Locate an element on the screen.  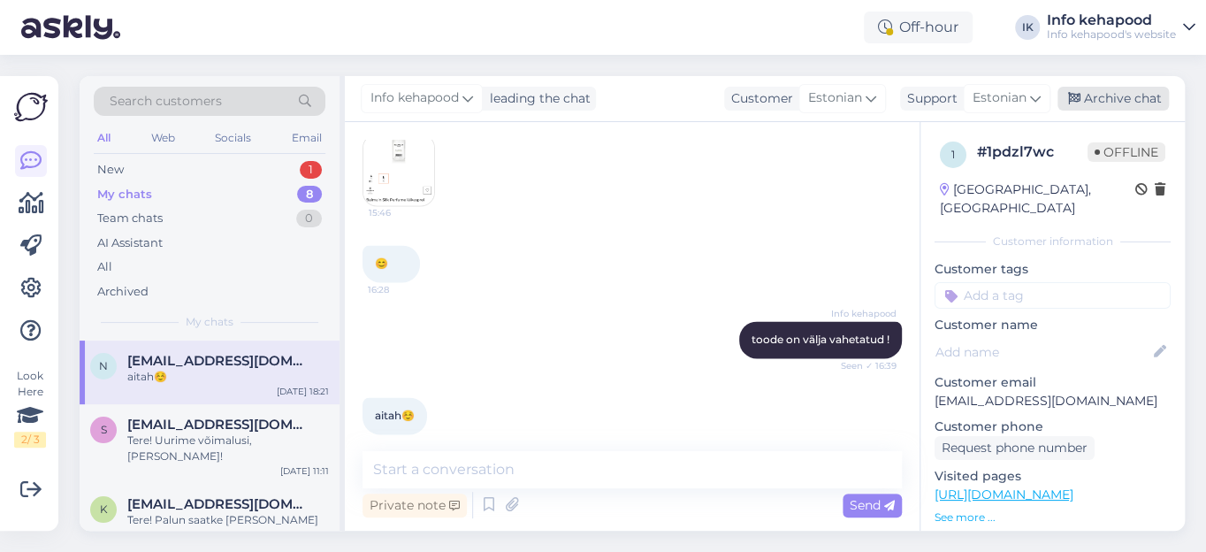
div: aitah☺️ is located at coordinates (228, 377).